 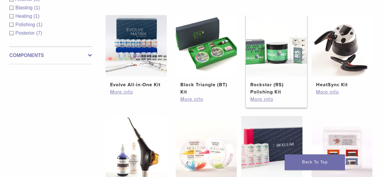 What do you see at coordinates (206, 55) in the screenshot?
I see `a: Black Triangle (BT) KitBlack Triangle (BT) Kit` at bounding box center [206, 55].